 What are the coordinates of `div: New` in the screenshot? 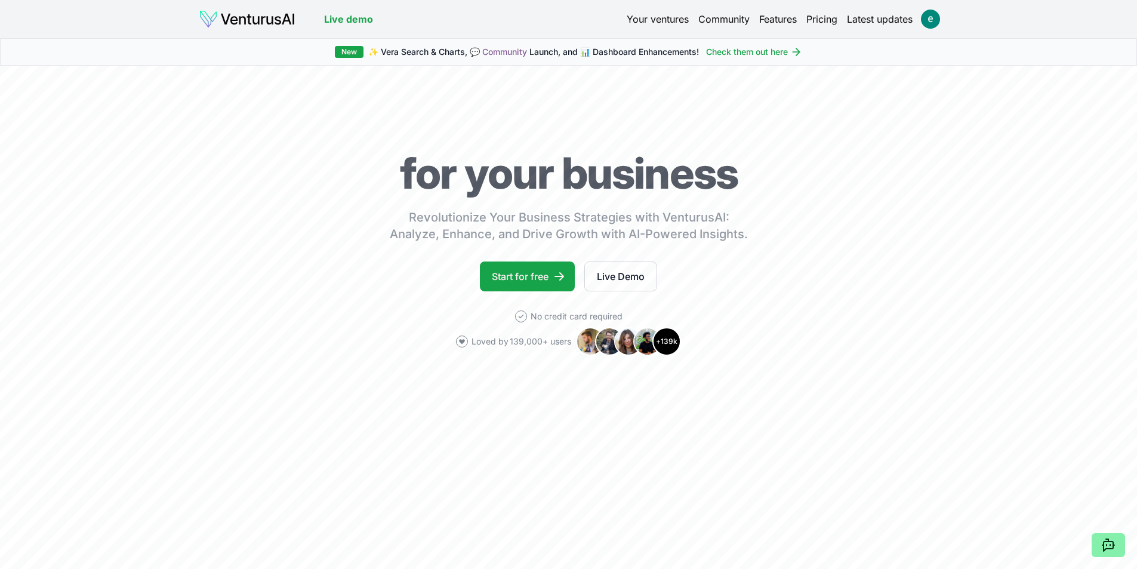 It's located at (349, 52).